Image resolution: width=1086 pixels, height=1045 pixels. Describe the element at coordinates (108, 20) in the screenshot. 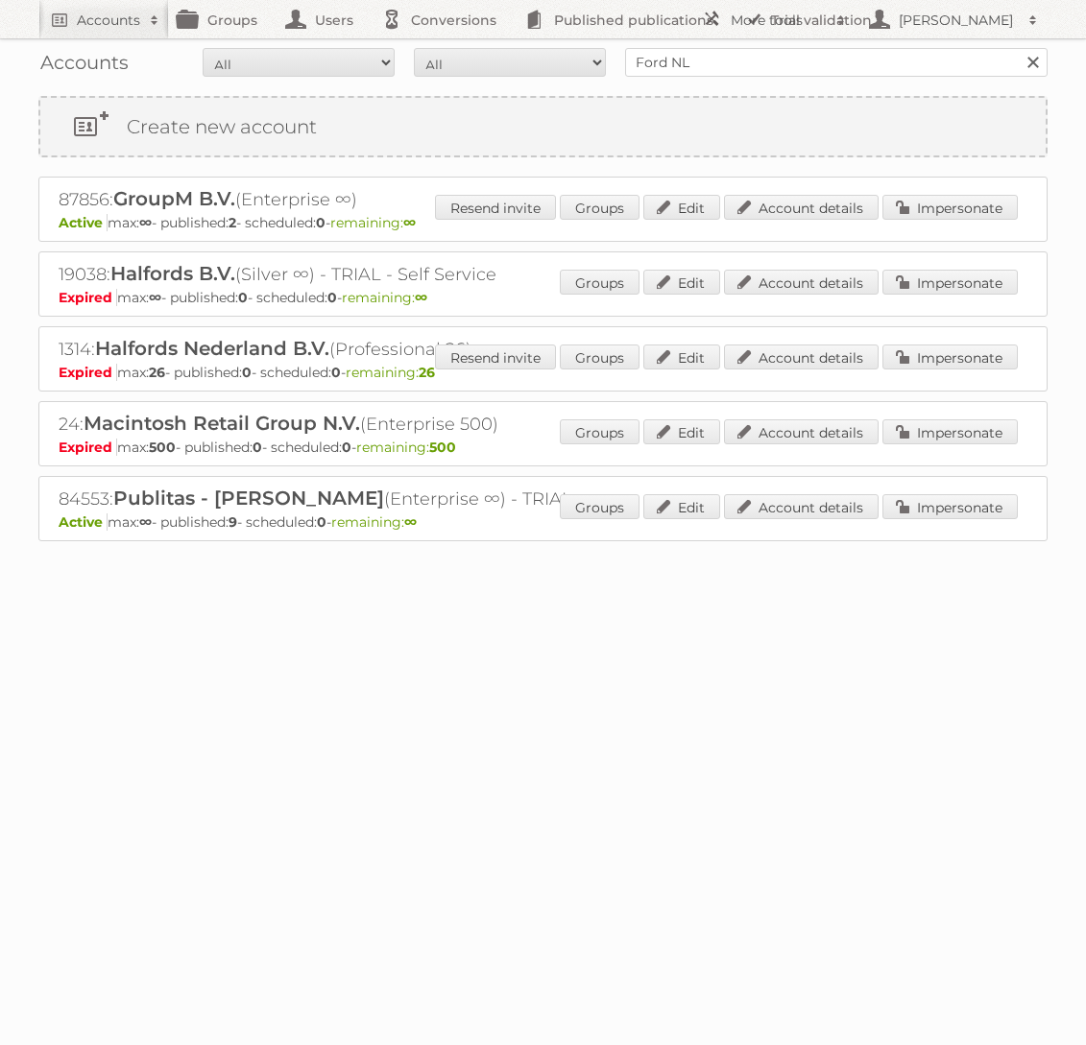

I see `h2: Accounts` at that location.